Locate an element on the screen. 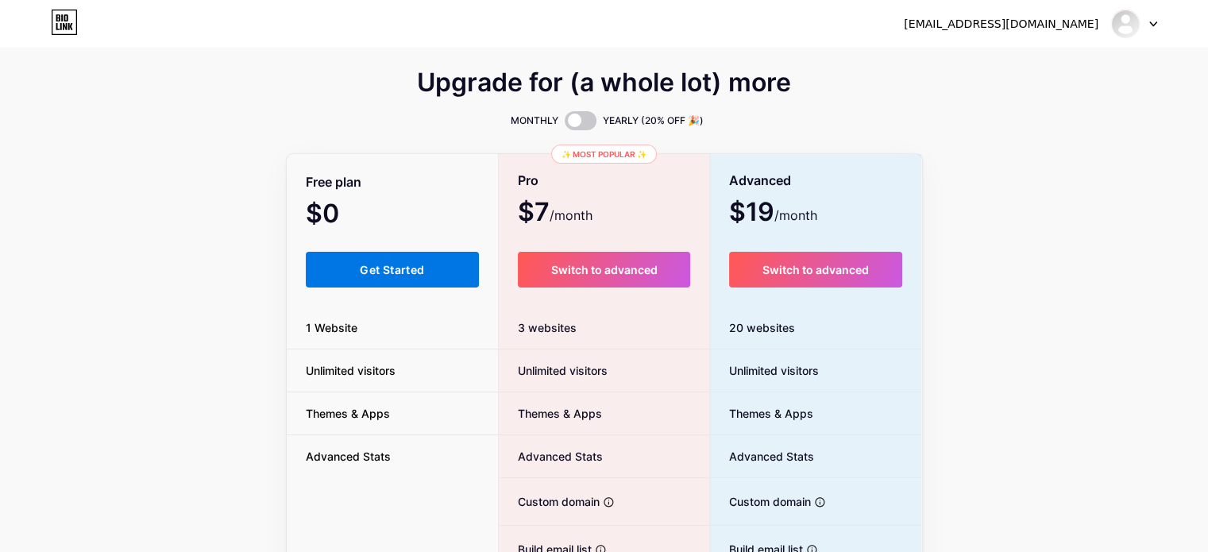 The image size is (1208, 552). span: MONTHLY is located at coordinates (534, 121).